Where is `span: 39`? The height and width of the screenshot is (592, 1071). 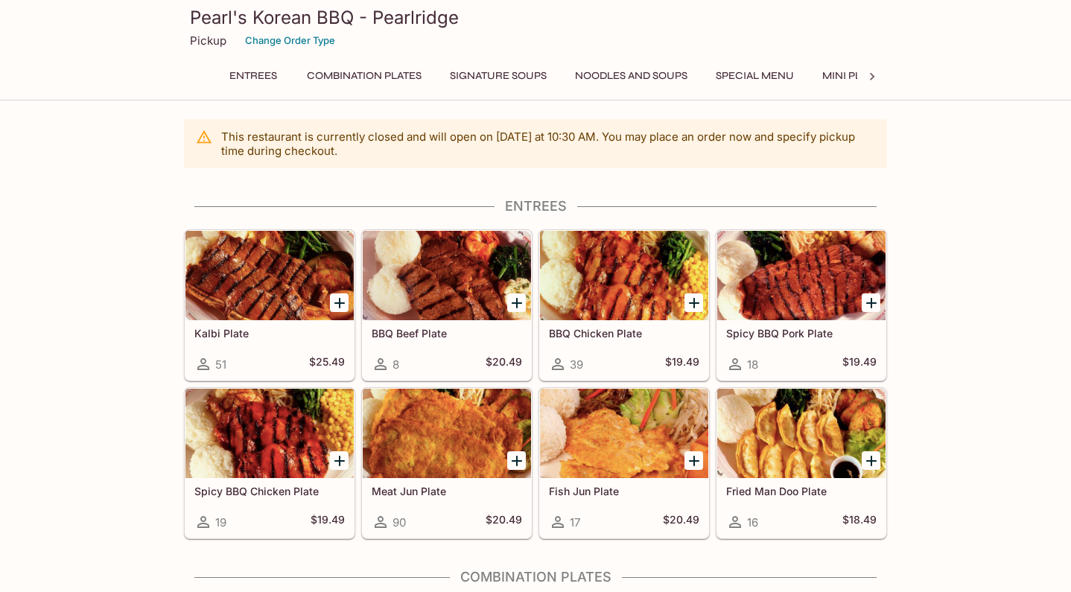 span: 39 is located at coordinates (576, 364).